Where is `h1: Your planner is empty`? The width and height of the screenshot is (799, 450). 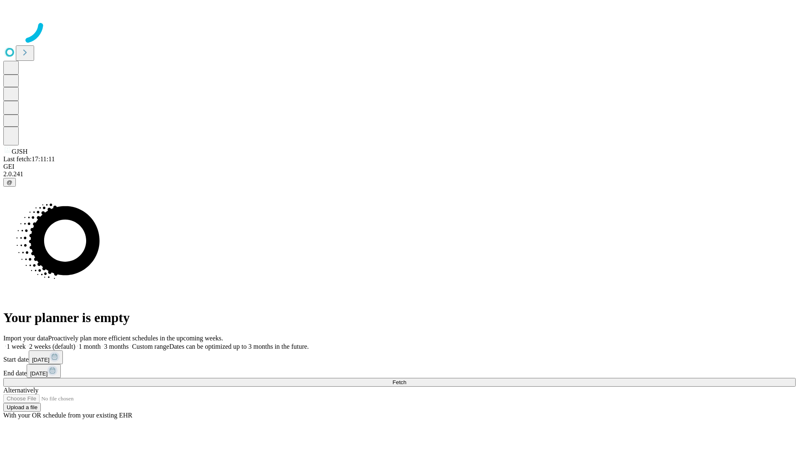 h1: Your planner is empty is located at coordinates (400, 317).